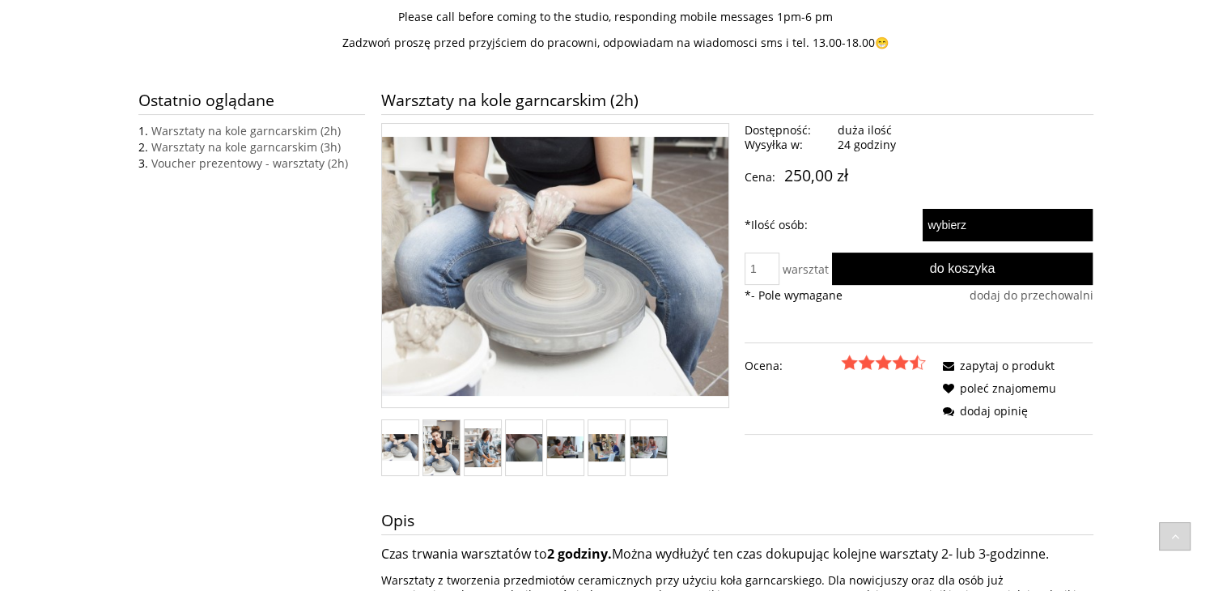 The height and width of the screenshot is (591, 1231). I want to click on span: Ostatnio oglądane, so click(252, 100).